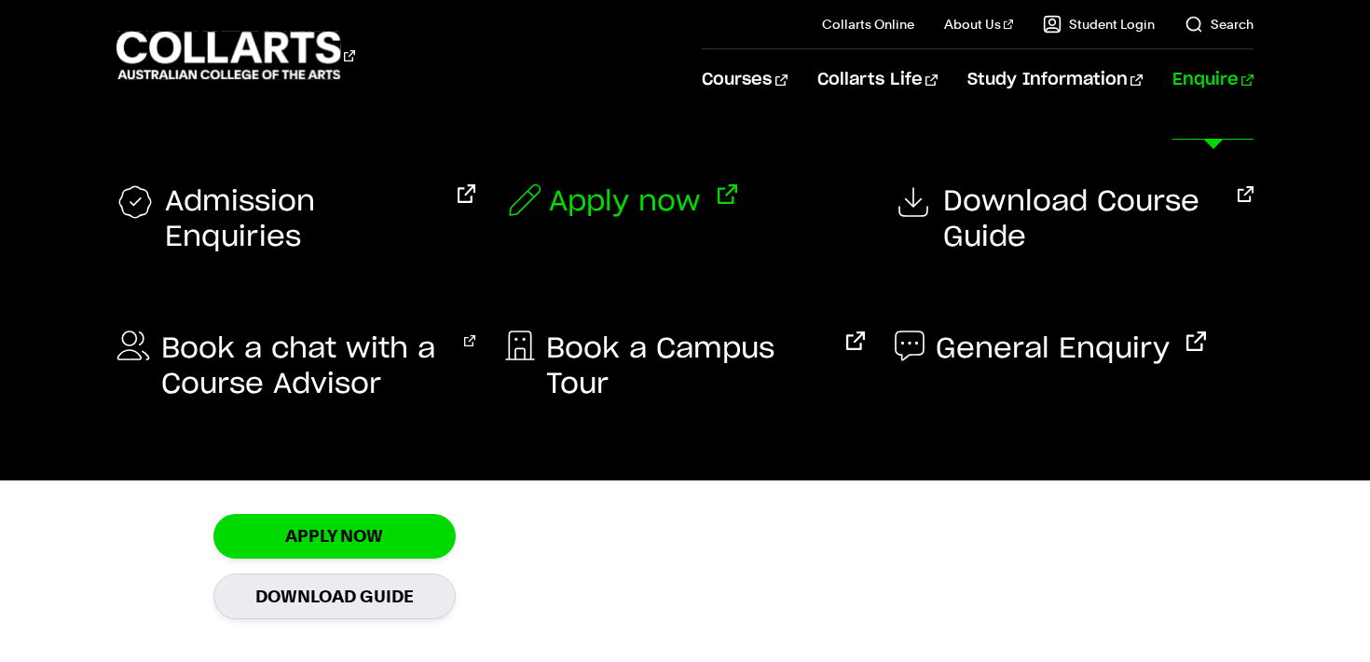 Image resolution: width=1370 pixels, height=662 pixels. I want to click on a: Student Login, so click(1098, 24).